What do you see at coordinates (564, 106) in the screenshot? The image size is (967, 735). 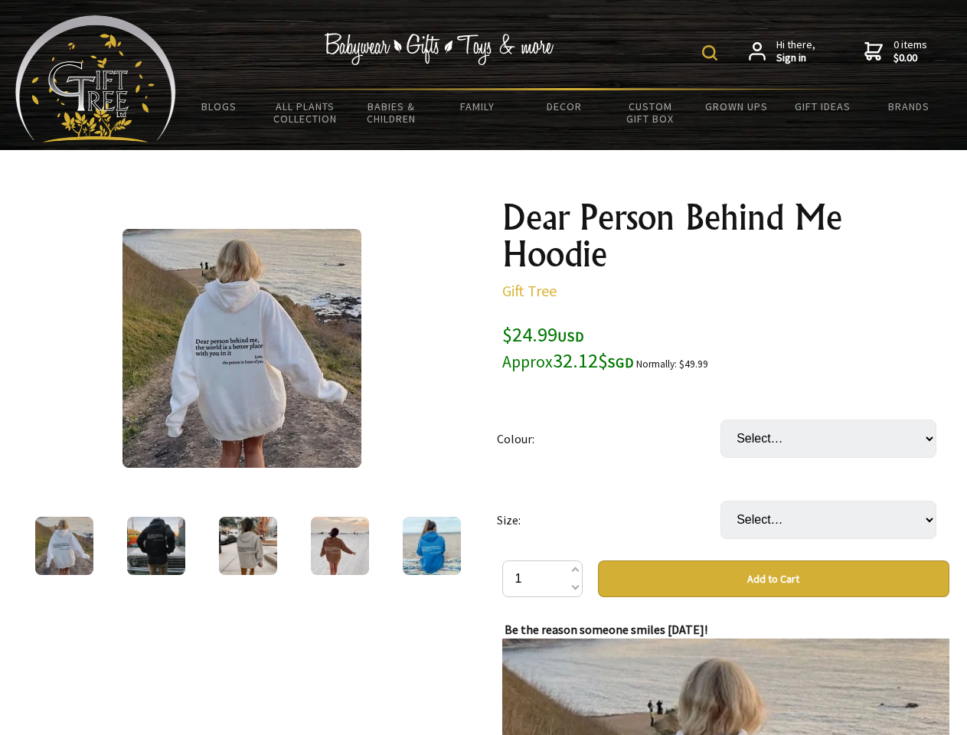 I see `a: Decor` at bounding box center [564, 106].